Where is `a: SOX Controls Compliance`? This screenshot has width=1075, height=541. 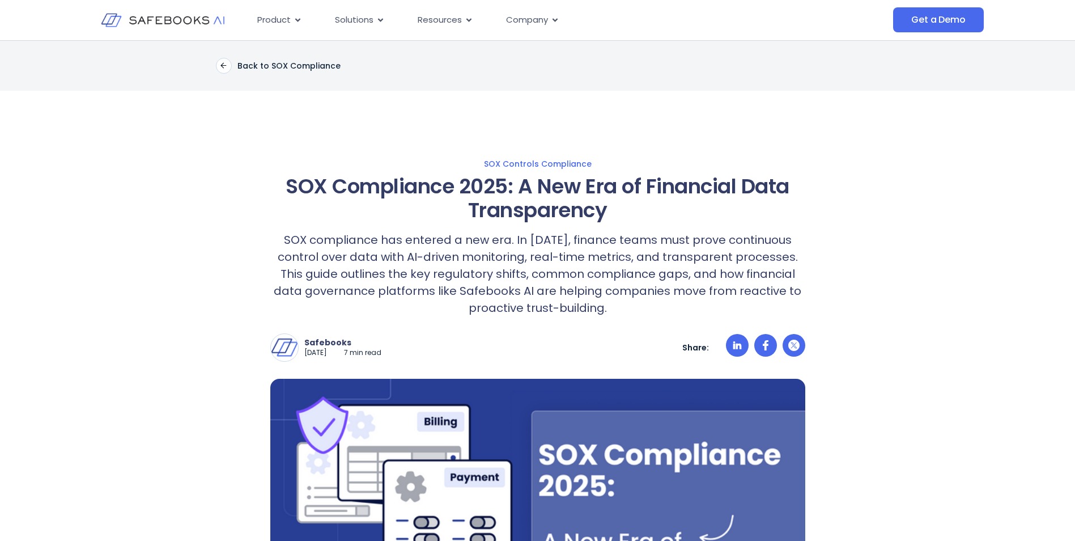
a: SOX Controls Compliance is located at coordinates (538, 164).